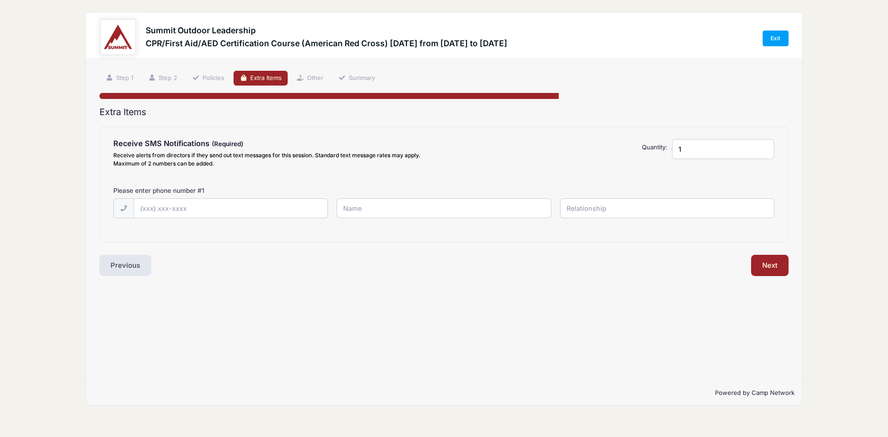  Describe the element at coordinates (444, 112) in the screenshot. I see `h2: Extra Items` at that location.